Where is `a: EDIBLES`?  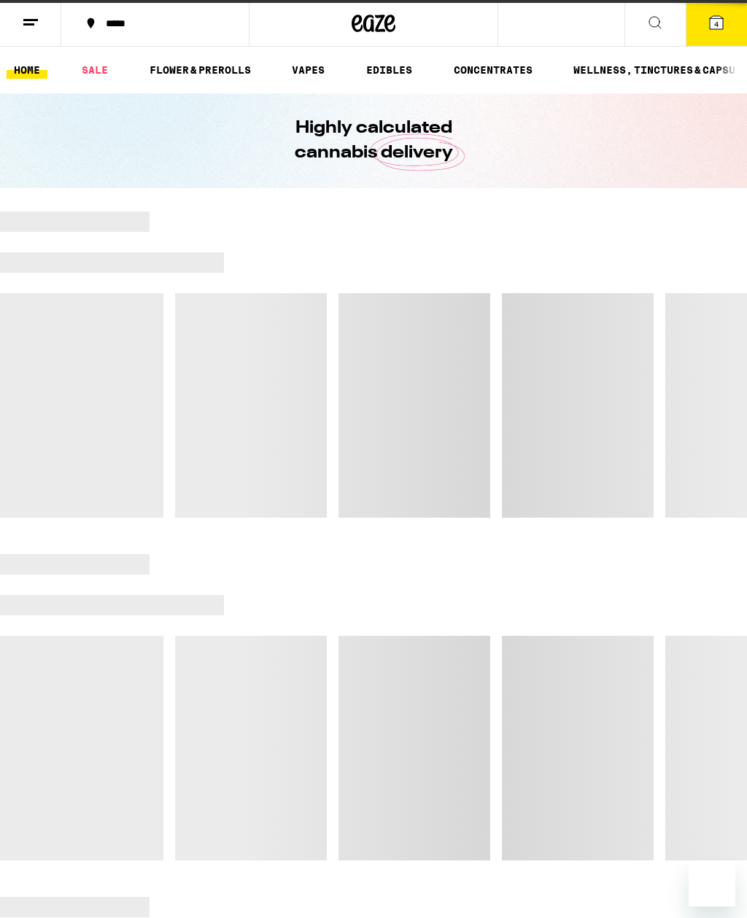 a: EDIBLES is located at coordinates (389, 70).